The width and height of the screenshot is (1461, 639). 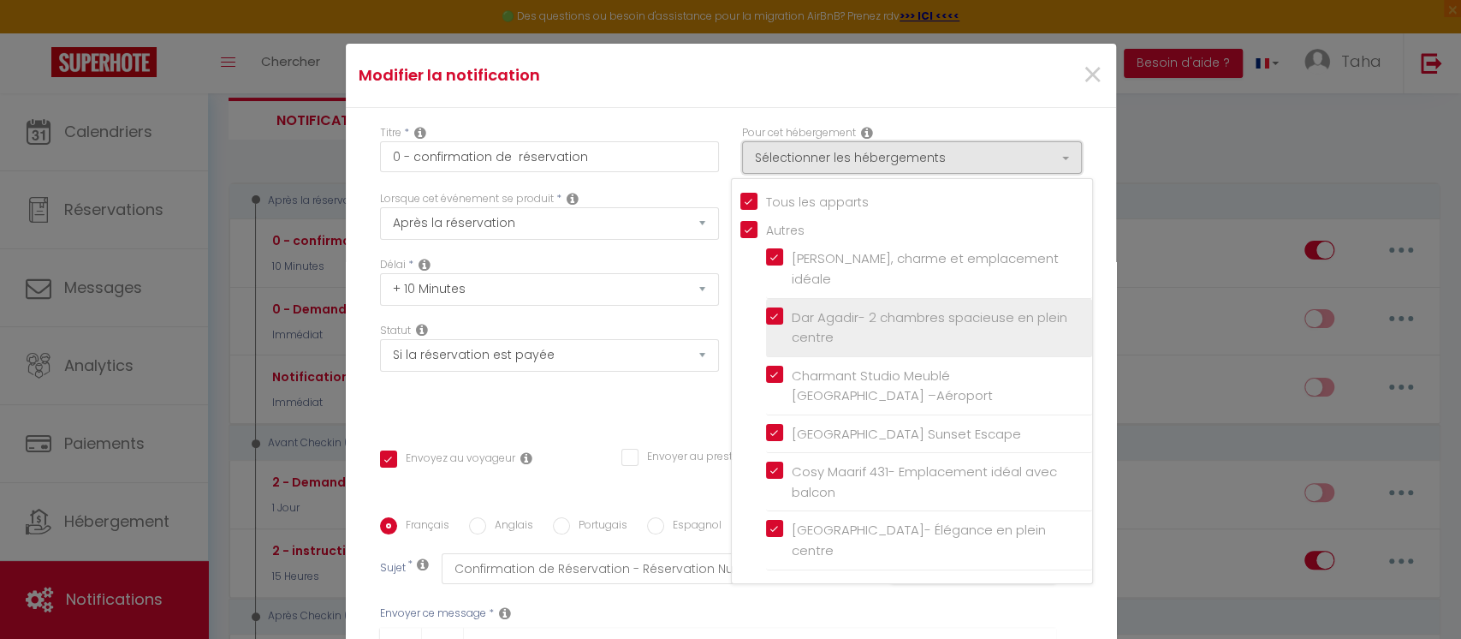 What do you see at coordinates (390, 133) in the screenshot?
I see `label: Titre` at bounding box center [390, 133].